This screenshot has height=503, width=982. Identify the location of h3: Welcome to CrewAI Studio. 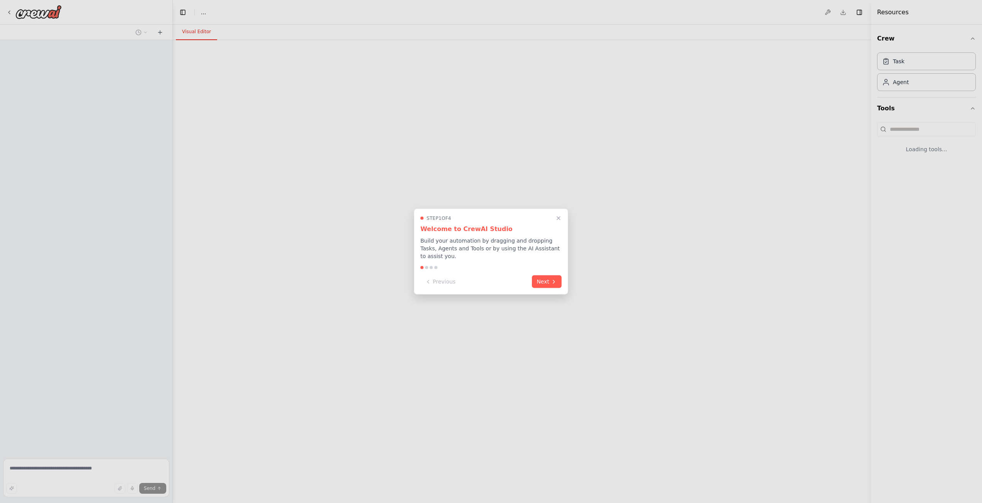
(491, 229).